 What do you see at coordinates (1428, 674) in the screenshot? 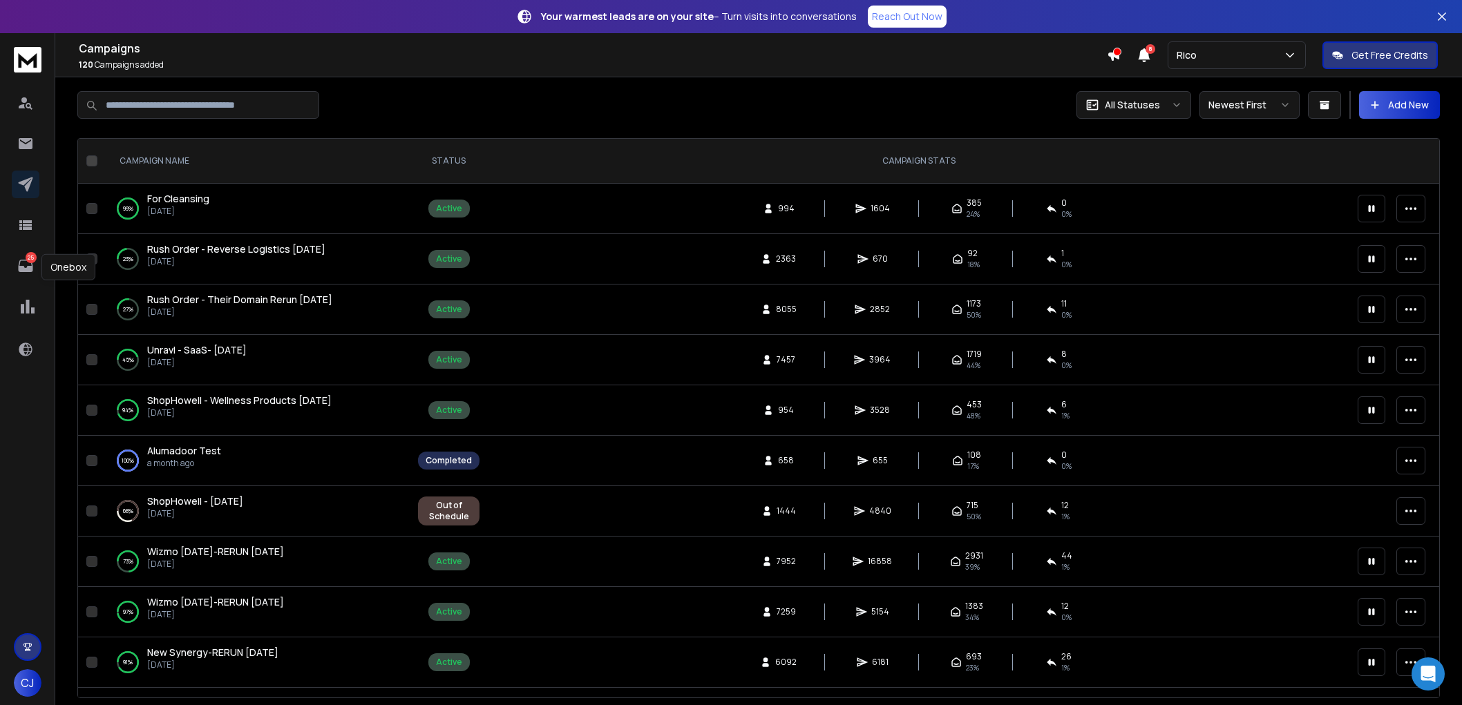
I see `div: Open Intercom Messenger` at bounding box center [1428, 674].